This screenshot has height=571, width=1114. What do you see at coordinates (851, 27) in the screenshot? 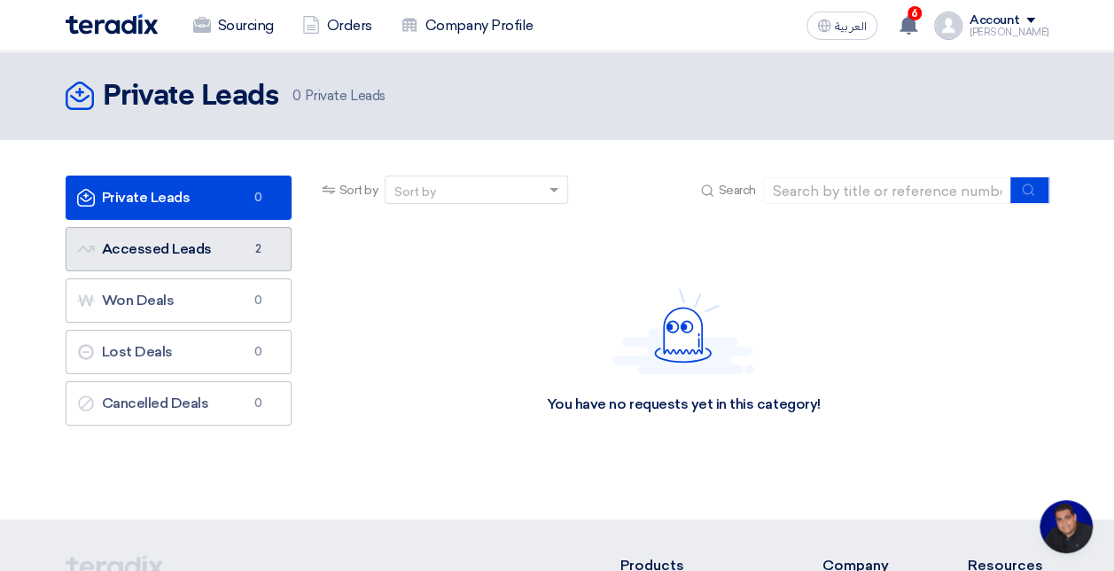
I see `span: العربية` at bounding box center [851, 27].